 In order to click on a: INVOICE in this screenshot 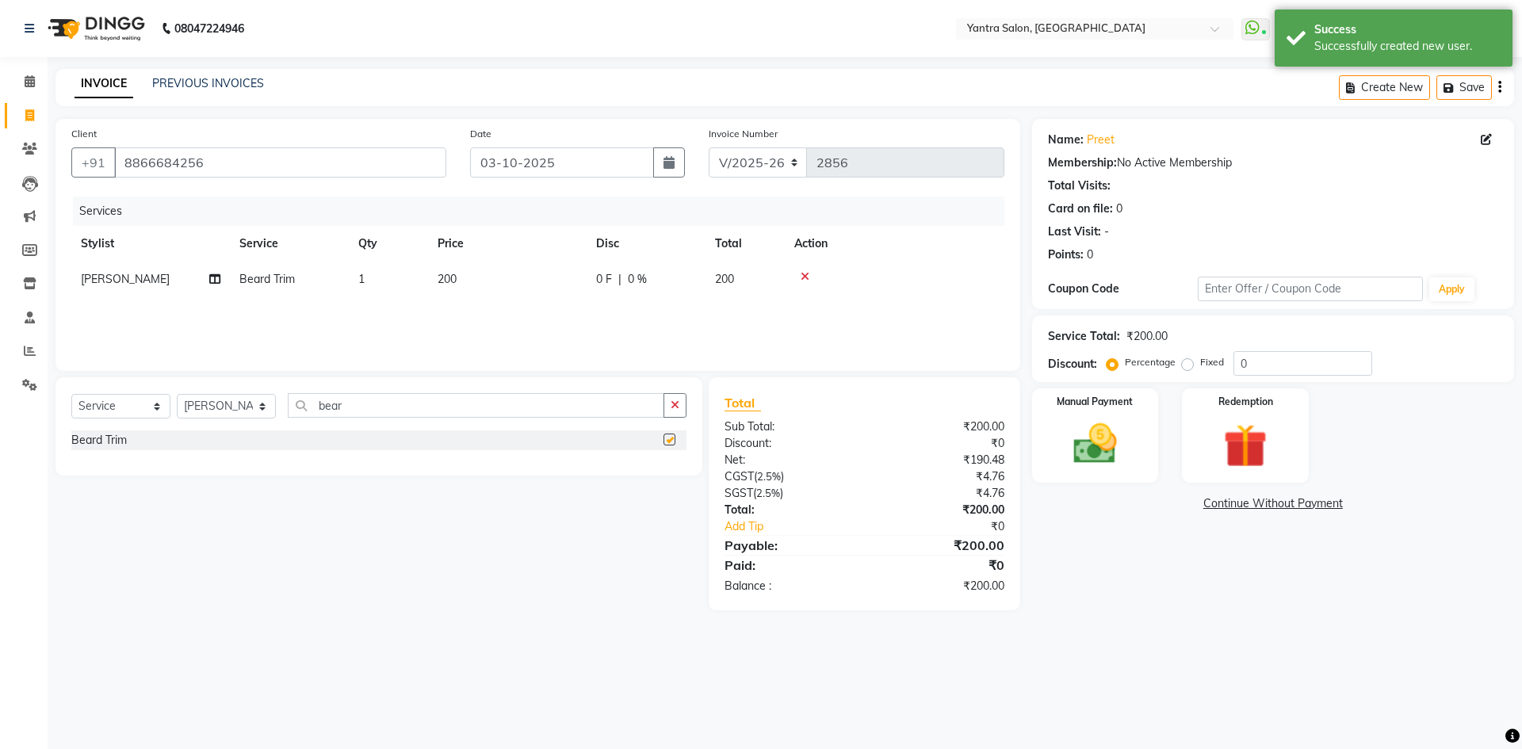, I will do `click(104, 84)`.